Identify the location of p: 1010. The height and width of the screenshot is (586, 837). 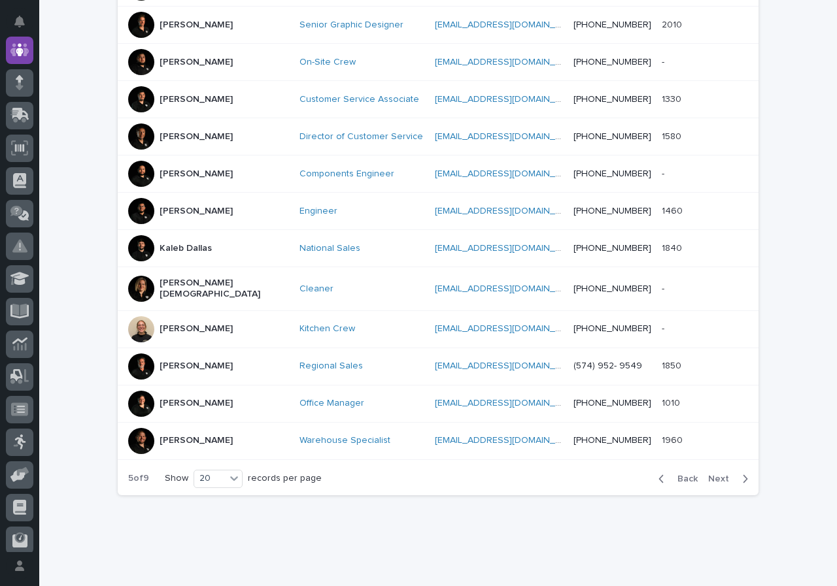
(672, 402).